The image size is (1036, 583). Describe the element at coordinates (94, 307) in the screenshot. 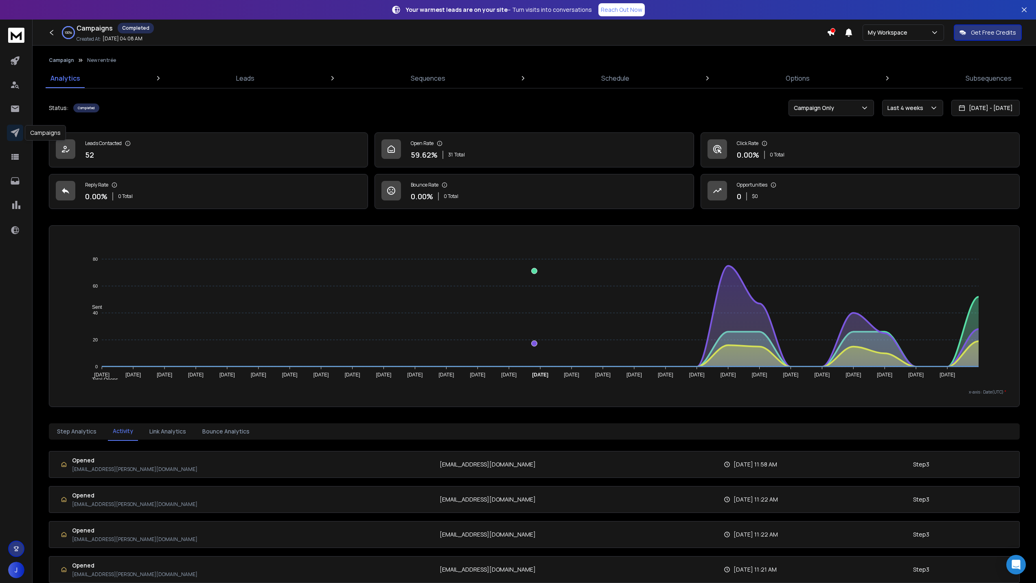

I see `span: Sent` at that location.